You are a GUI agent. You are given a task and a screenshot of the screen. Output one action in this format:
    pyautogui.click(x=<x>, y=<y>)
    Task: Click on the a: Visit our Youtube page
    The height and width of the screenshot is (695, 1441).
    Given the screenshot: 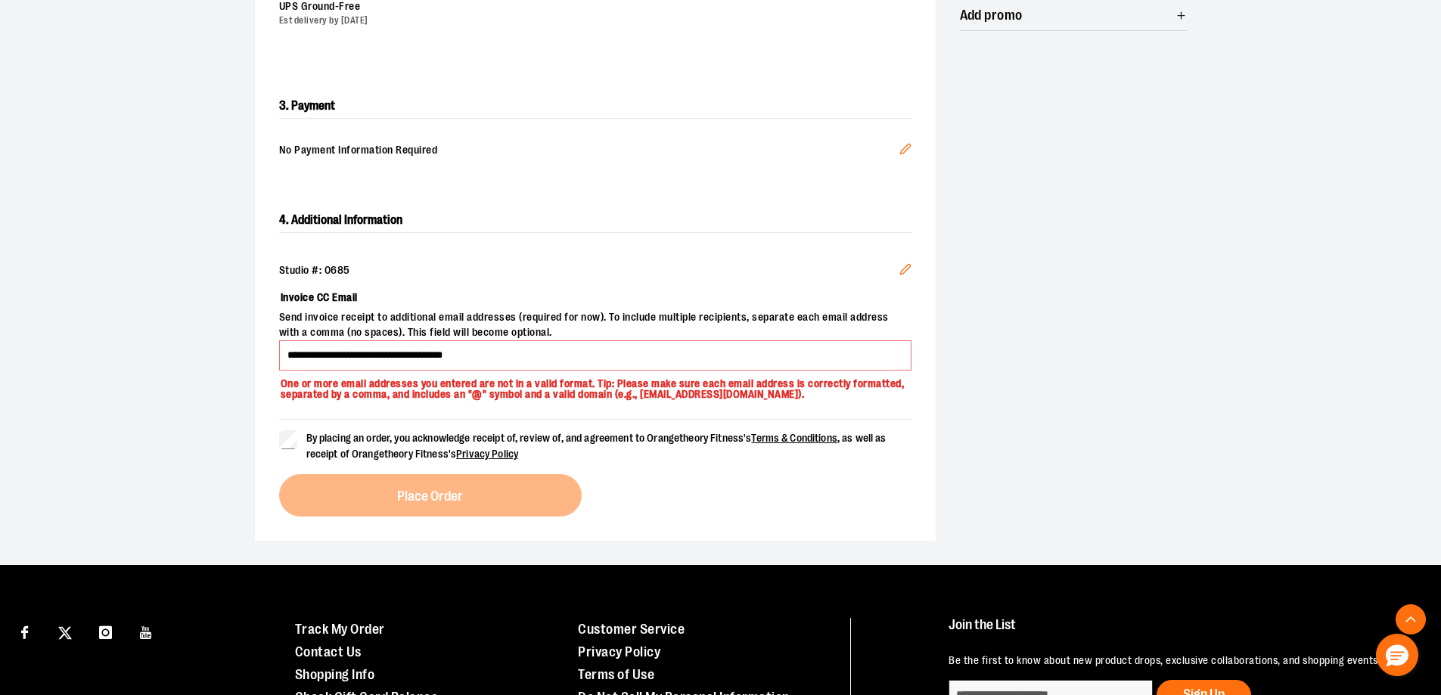 What is the action you would take?
    pyautogui.click(x=146, y=631)
    